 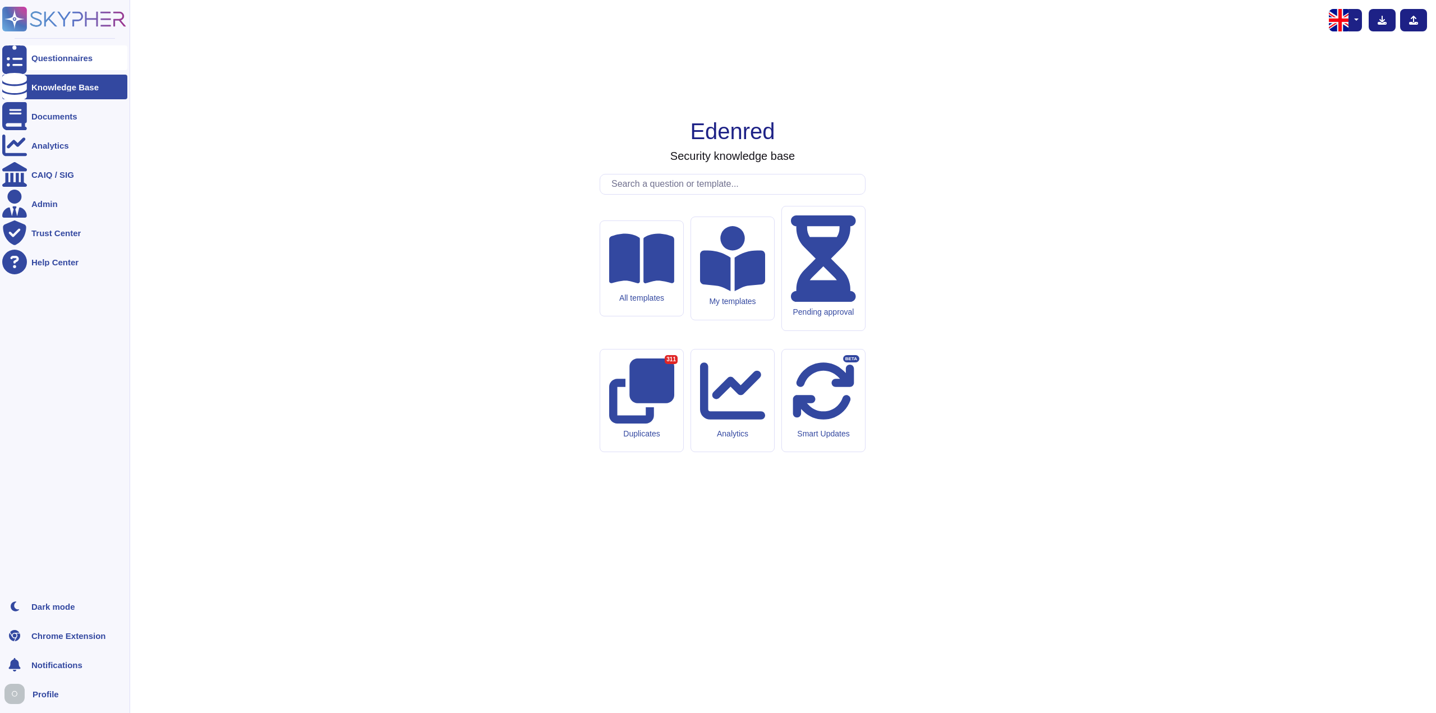 What do you see at coordinates (736, 184) in the screenshot?
I see `input: Search a question or template...` at bounding box center [736, 184].